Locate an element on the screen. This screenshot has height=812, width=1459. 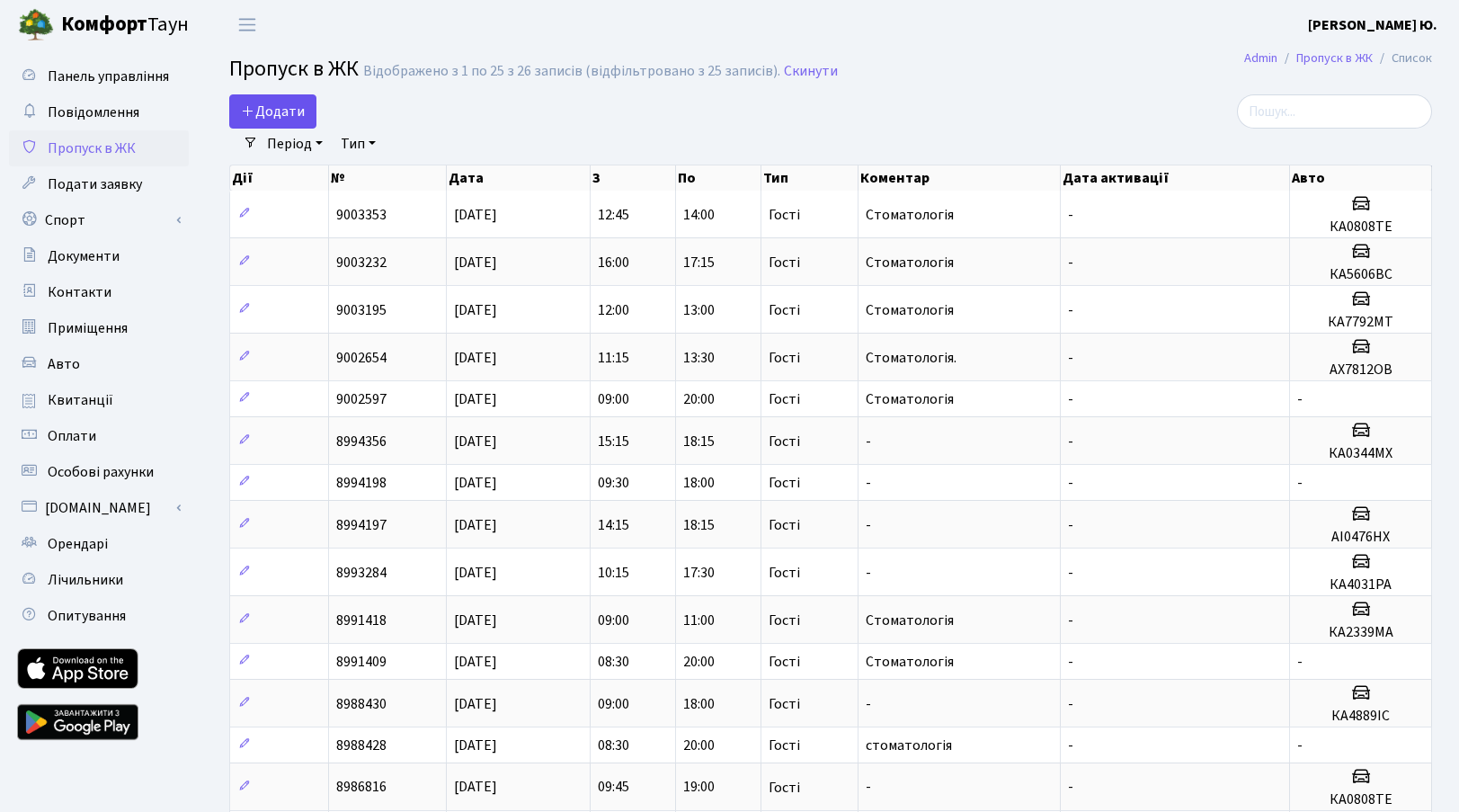
li: Список is located at coordinates (1403, 58).